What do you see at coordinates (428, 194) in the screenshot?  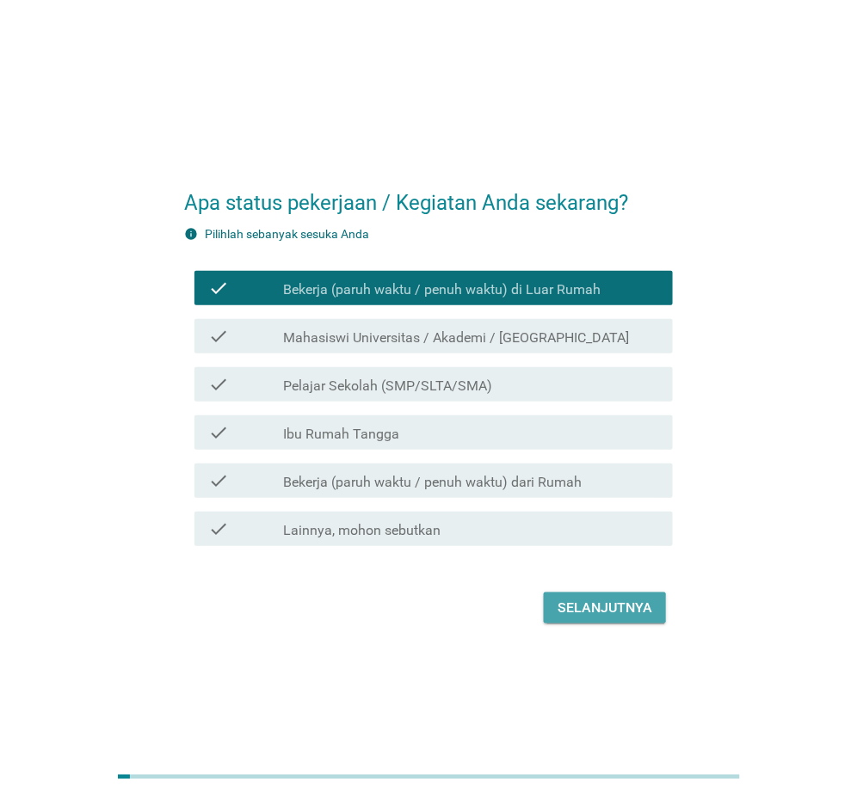 I see `h2: Apa status pekerjaan / Kegiatan Anda sekarang?` at bounding box center [428, 194].